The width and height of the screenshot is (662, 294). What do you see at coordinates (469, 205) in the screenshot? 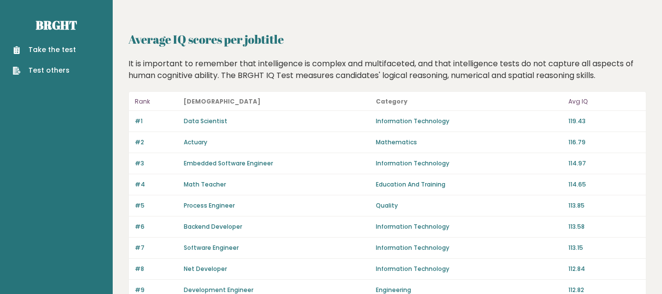
I see `p: Quality` at bounding box center [469, 205].